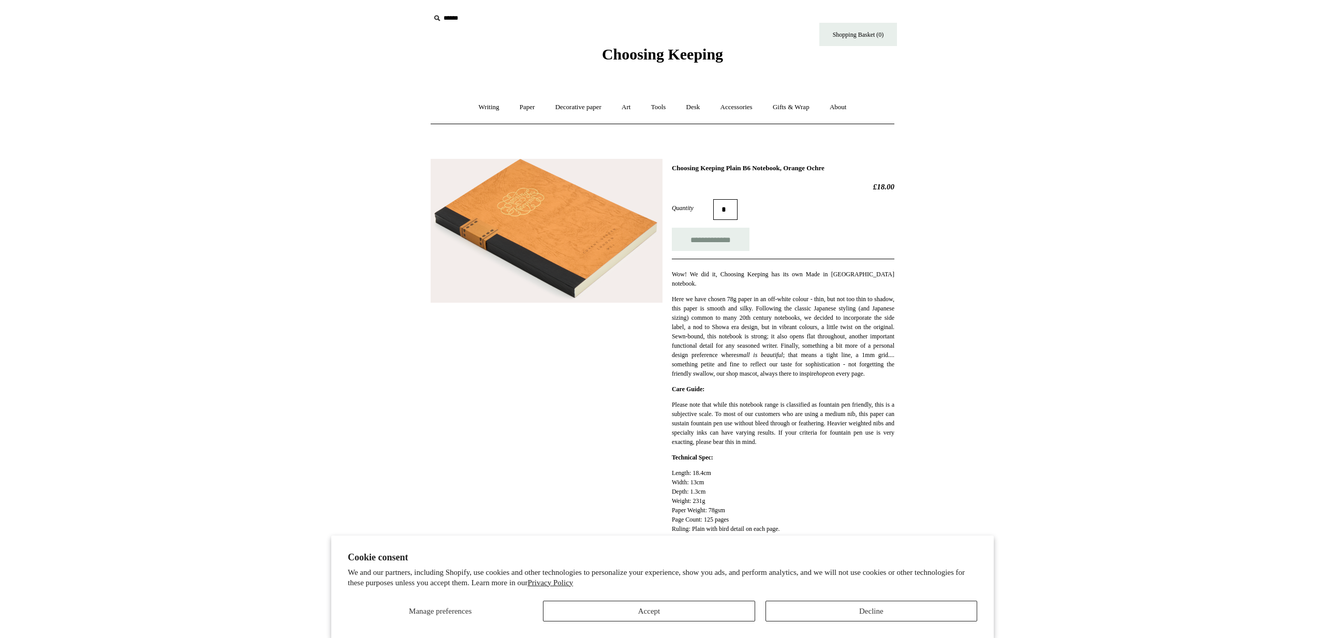 The image size is (1325, 638). I want to click on a: Accessories, so click(737, 107).